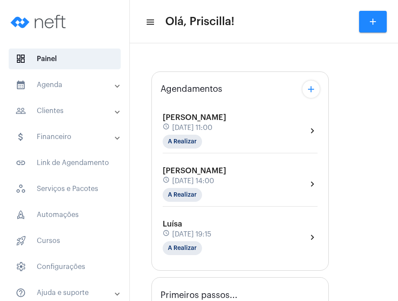  I want to click on mat-panel-title: Ajuda e suporte, so click(65, 292).